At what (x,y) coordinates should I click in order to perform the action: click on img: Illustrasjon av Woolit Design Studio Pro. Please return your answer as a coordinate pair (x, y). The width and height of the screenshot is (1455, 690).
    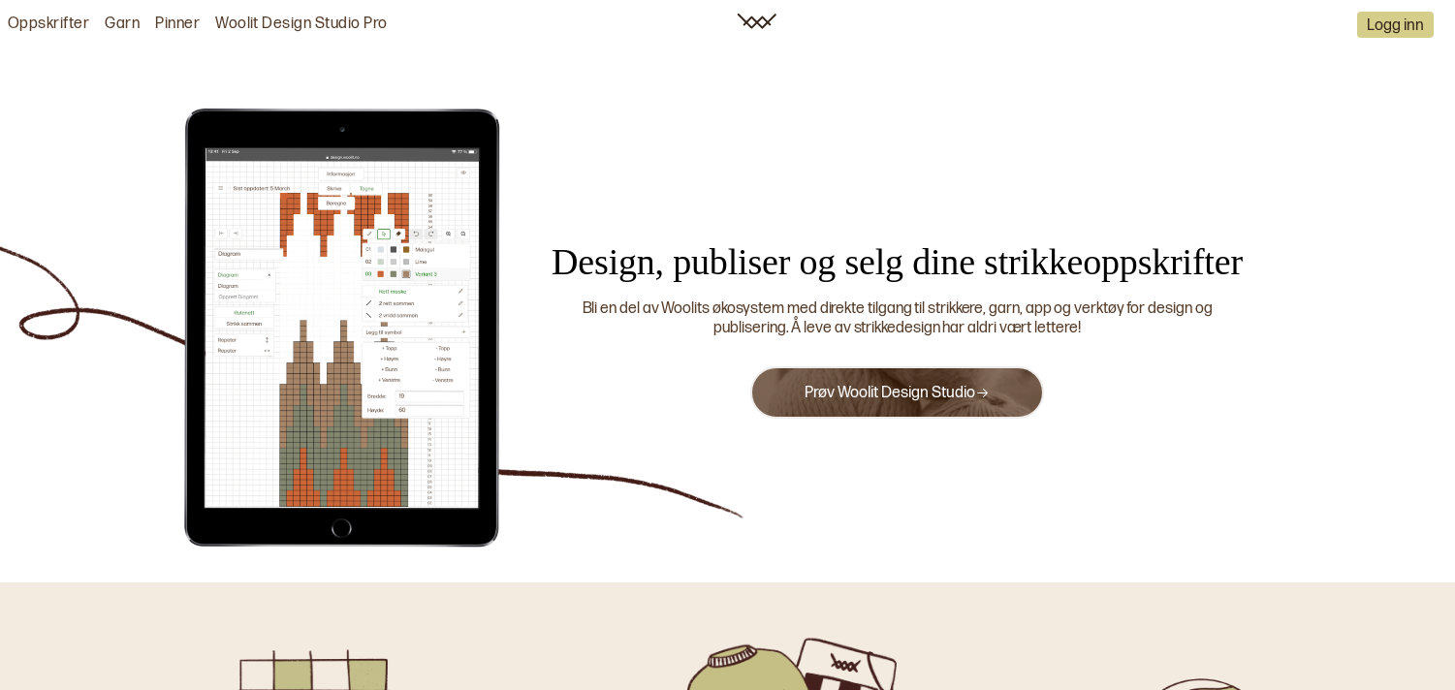
    Looking at the image, I should click on (342, 328).